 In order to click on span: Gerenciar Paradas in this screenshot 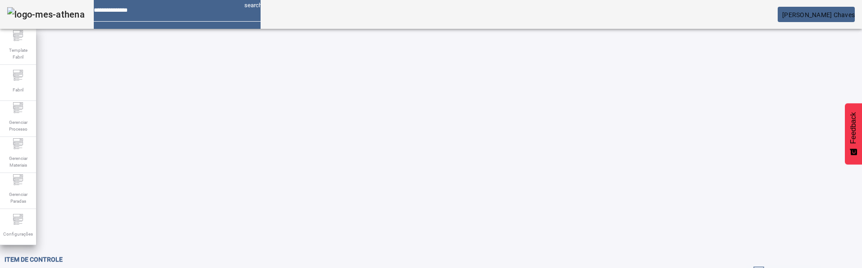, I will do `click(18, 198)`.